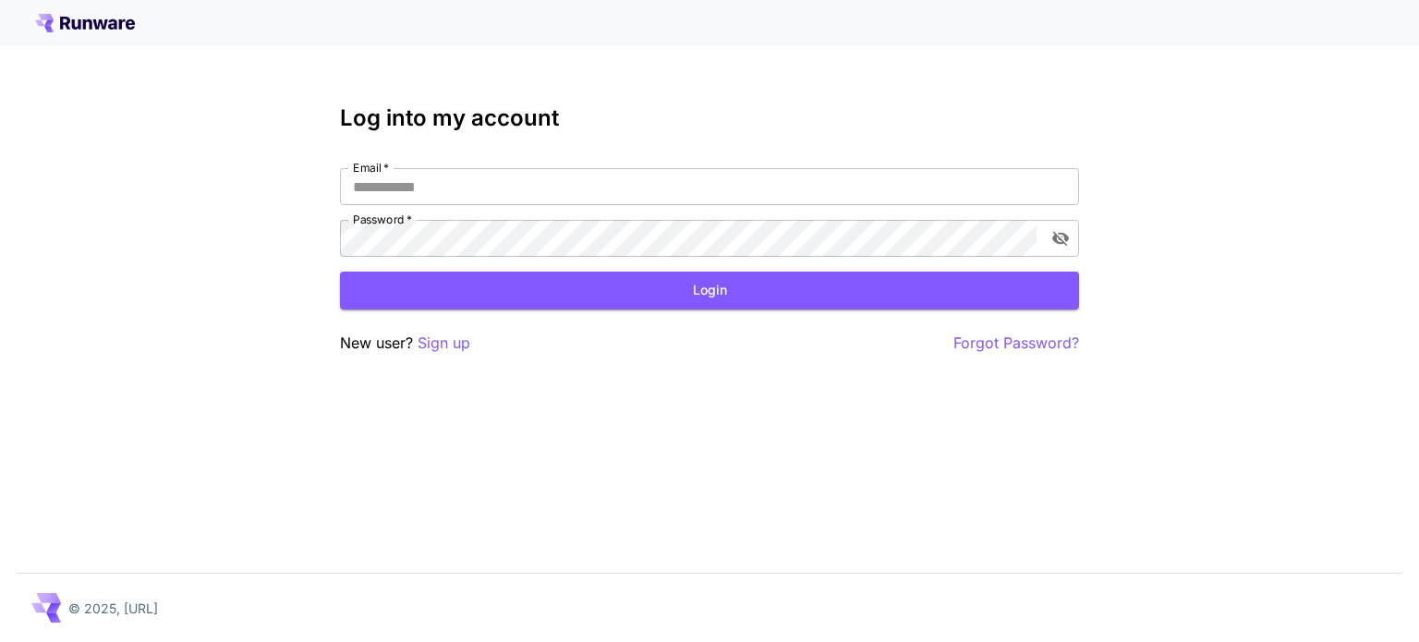 The image size is (1419, 642). Describe the element at coordinates (443, 343) in the screenshot. I see `button: Sign up` at that location.